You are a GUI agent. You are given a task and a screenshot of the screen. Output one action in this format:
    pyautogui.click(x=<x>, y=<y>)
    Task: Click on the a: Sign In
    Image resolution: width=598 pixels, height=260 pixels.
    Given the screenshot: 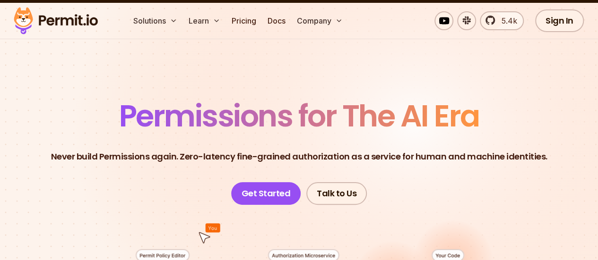 What is the action you would take?
    pyautogui.click(x=559, y=21)
    